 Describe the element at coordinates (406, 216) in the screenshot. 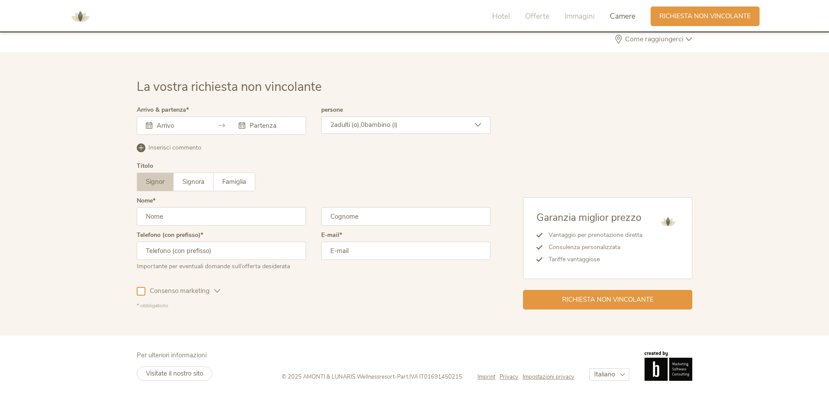

I see `input: Cognome` at that location.